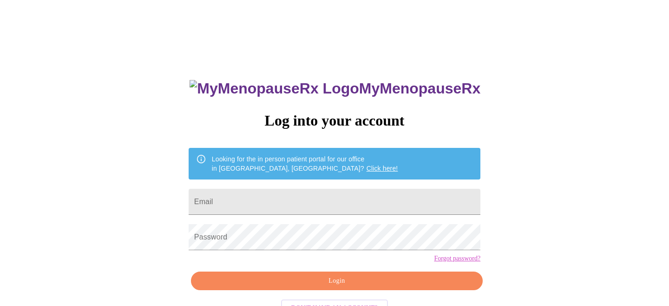 This screenshot has height=306, width=669. I want to click on span: Login, so click(337, 280).